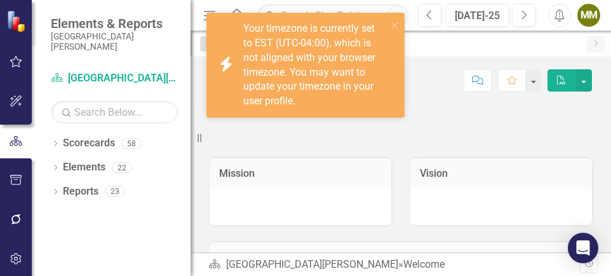 This screenshot has height=276, width=611. Describe the element at coordinates (589, 15) in the screenshot. I see `div: MM` at that location.